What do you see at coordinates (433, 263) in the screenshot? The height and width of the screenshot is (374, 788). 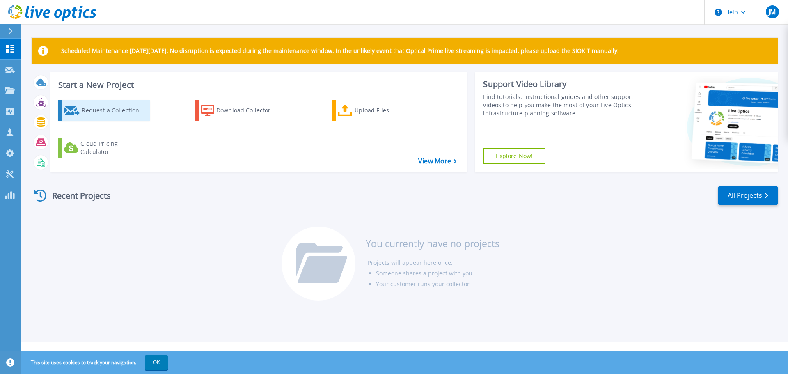 I see `li: Projects will appear here once:` at bounding box center [433, 263].